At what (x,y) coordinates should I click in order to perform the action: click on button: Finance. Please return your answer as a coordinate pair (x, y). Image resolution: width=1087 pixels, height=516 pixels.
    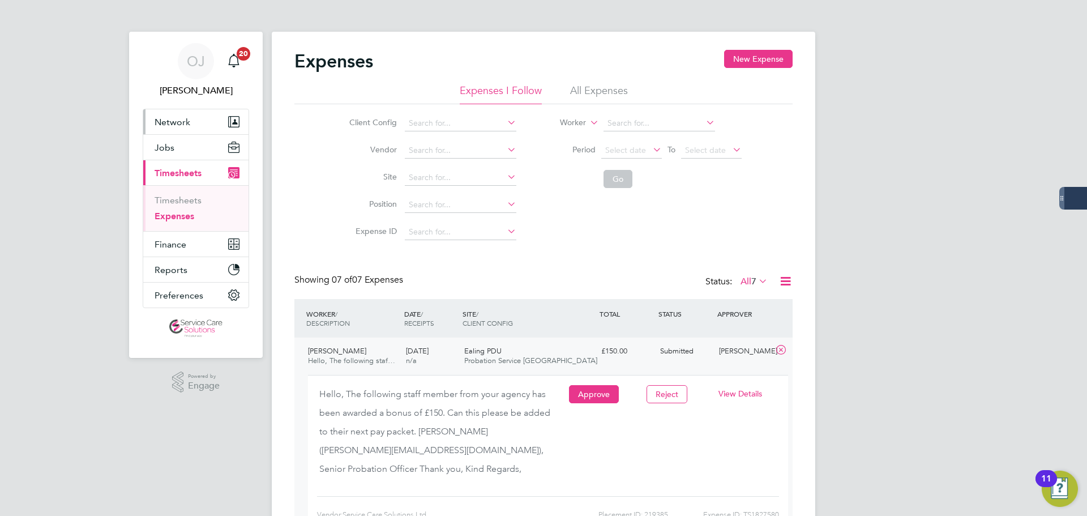
    Looking at the image, I should click on (196, 244).